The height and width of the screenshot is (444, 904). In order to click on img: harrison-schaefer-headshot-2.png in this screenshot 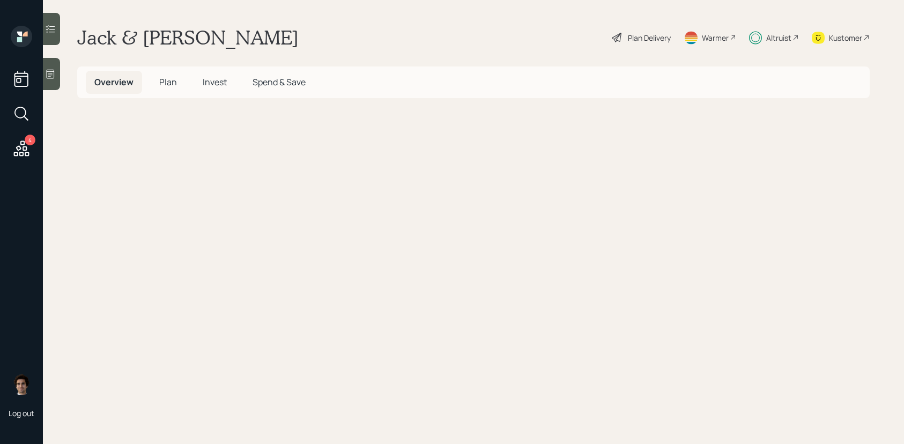, I will do `click(21, 384)`.